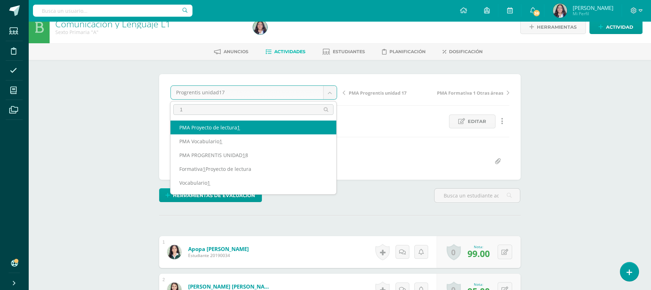 The height and width of the screenshot is (290, 651). I want to click on div: PROGRENTIS UNIDAD 8, so click(253, 196).